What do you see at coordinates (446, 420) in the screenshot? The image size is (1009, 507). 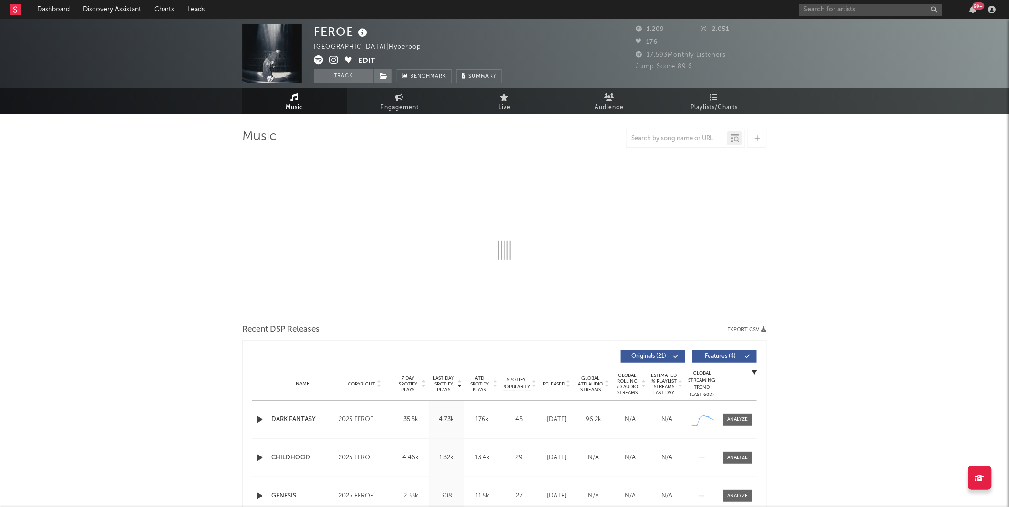 I see `div: 4.73k` at bounding box center [446, 420].